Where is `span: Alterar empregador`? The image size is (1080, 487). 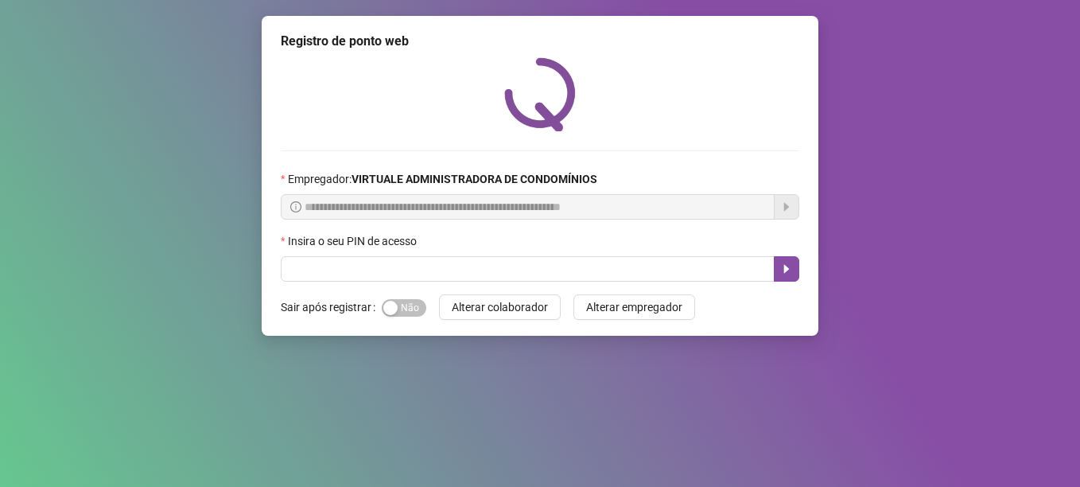
span: Alterar empregador is located at coordinates (634, 307).